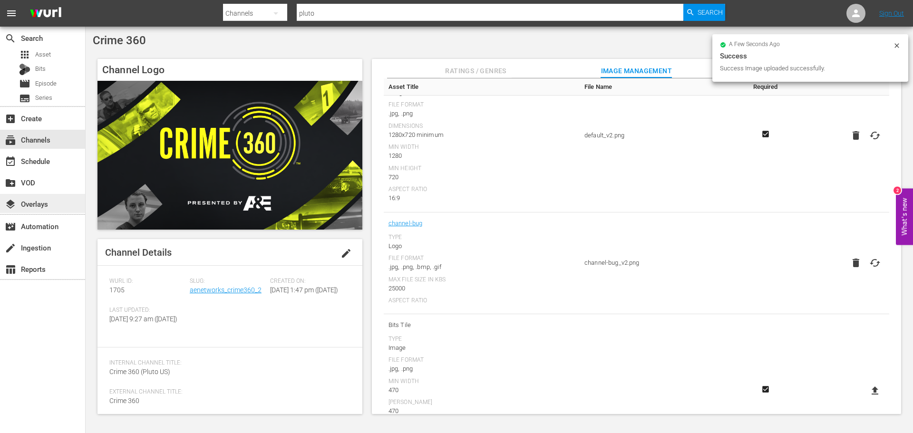 The width and height of the screenshot is (913, 433). Describe the element at coordinates (10, 227) in the screenshot. I see `span: Automation` at that location.